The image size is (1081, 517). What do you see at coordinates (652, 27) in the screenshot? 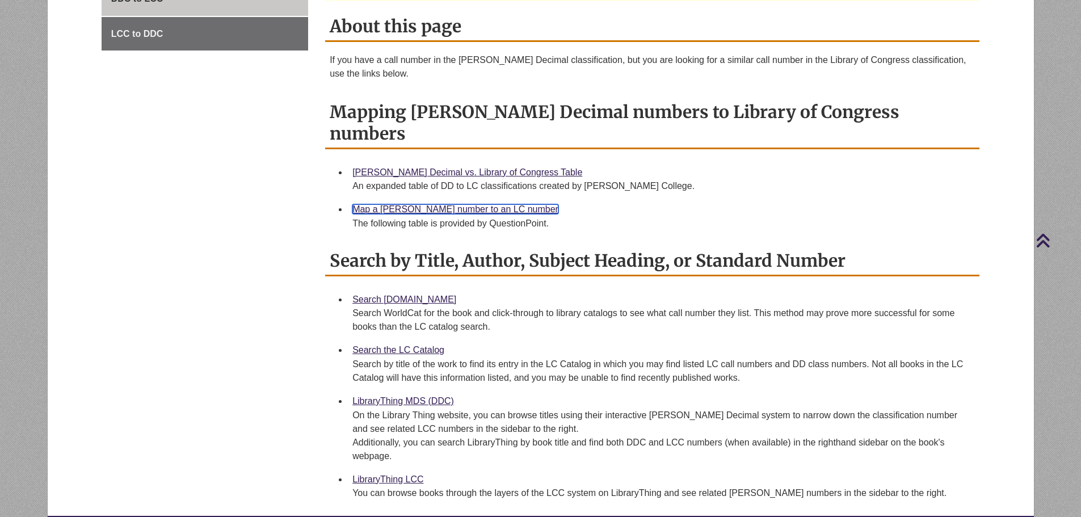
I see `h2: About this page` at bounding box center [652, 27].